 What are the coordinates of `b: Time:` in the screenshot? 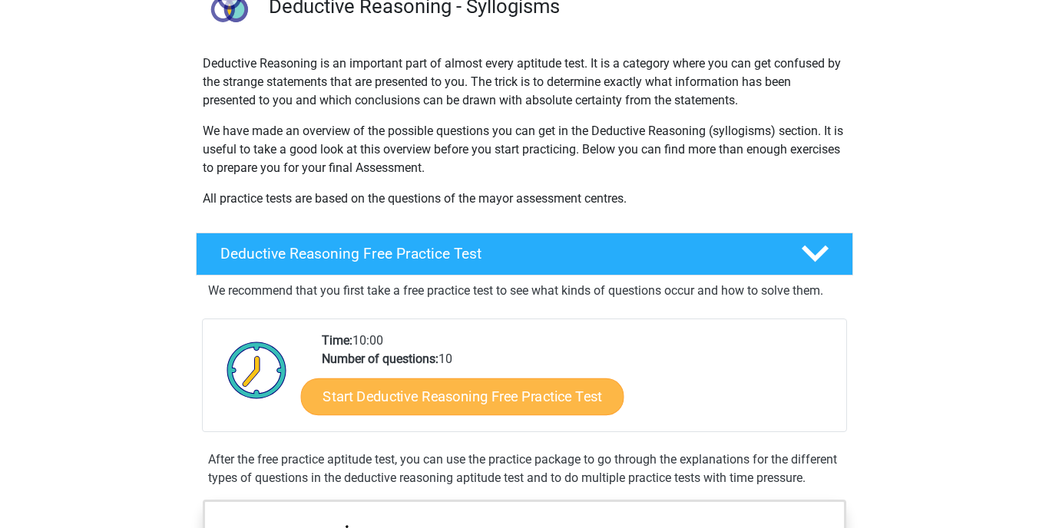 It's located at (337, 340).